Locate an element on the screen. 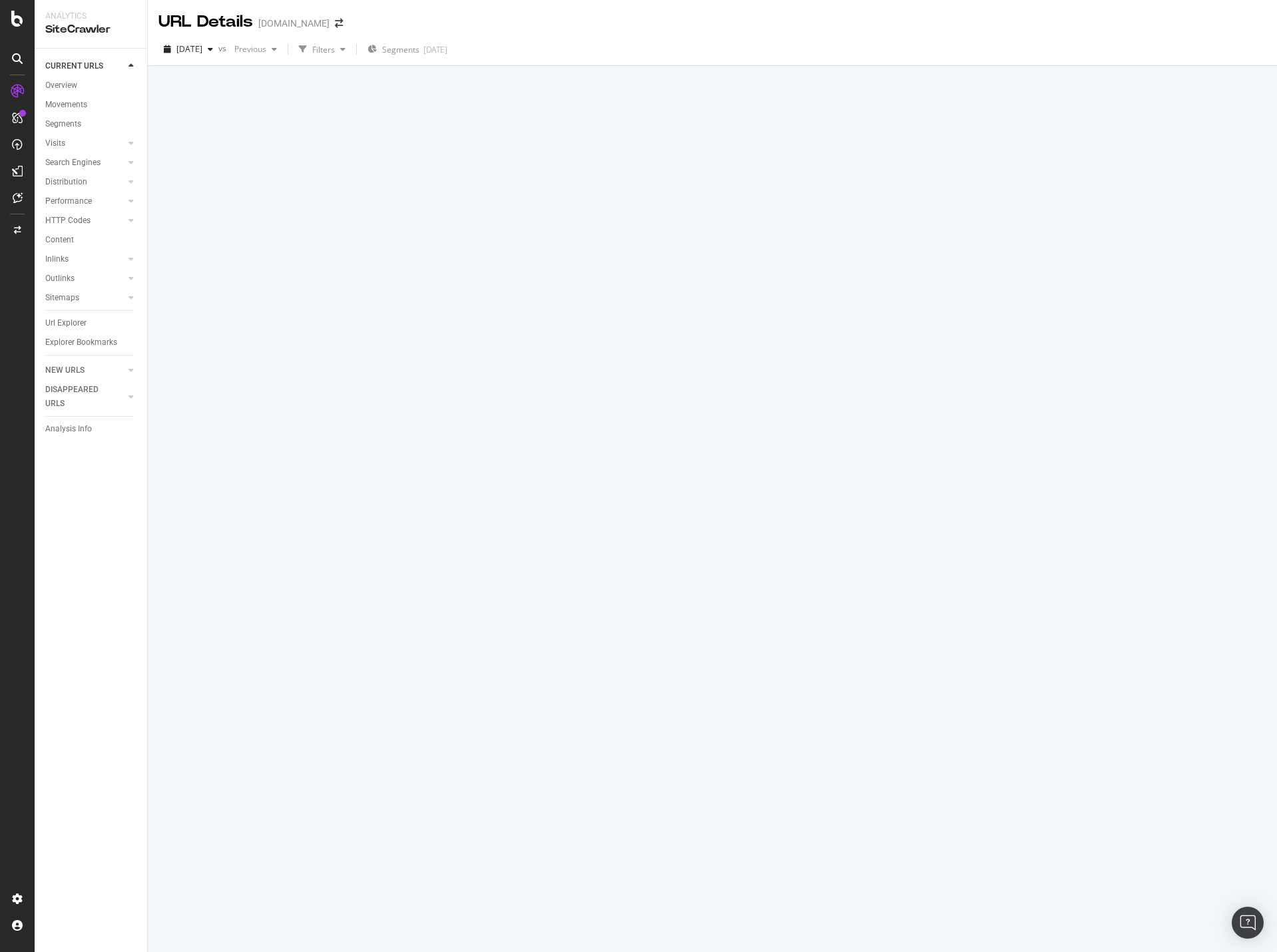 The width and height of the screenshot is (1277, 952). div: Distribution is located at coordinates (66, 181).